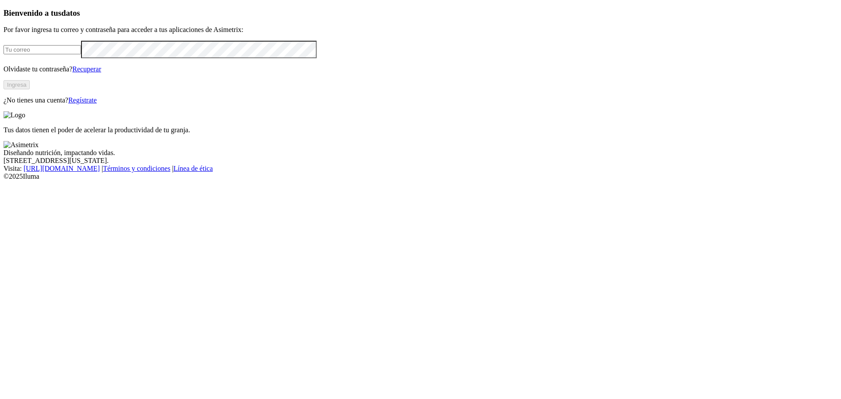 The height and width of the screenshot is (399, 841). What do you see at coordinates (137, 168) in the screenshot?
I see `a: Términos y condiciones` at bounding box center [137, 168].